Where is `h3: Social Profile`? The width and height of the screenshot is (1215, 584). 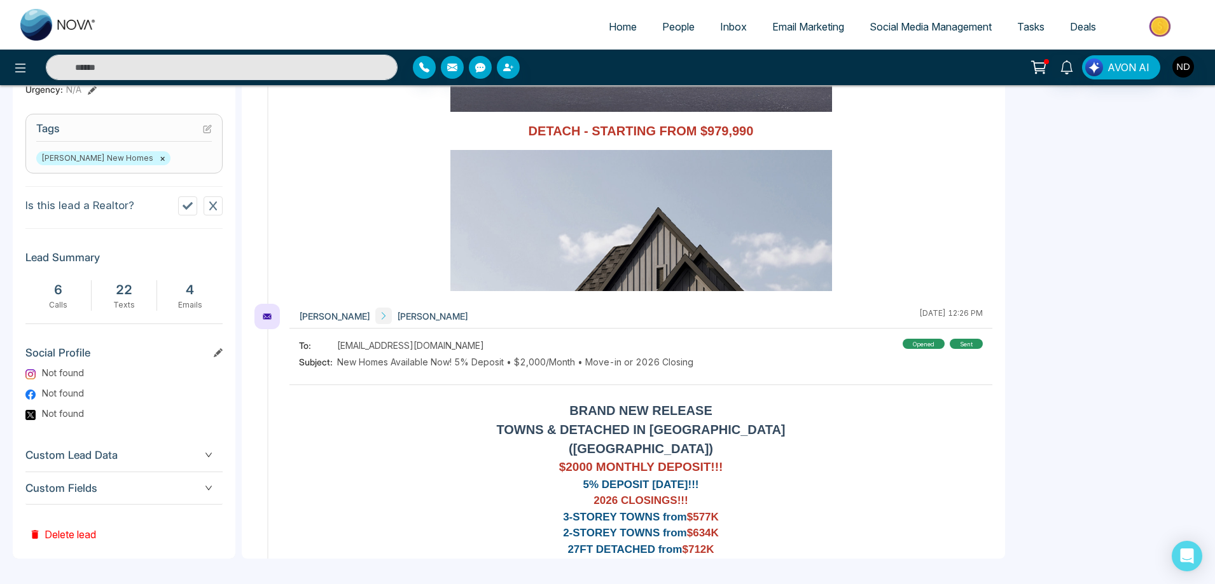 h3: Social Profile is located at coordinates (124, 356).